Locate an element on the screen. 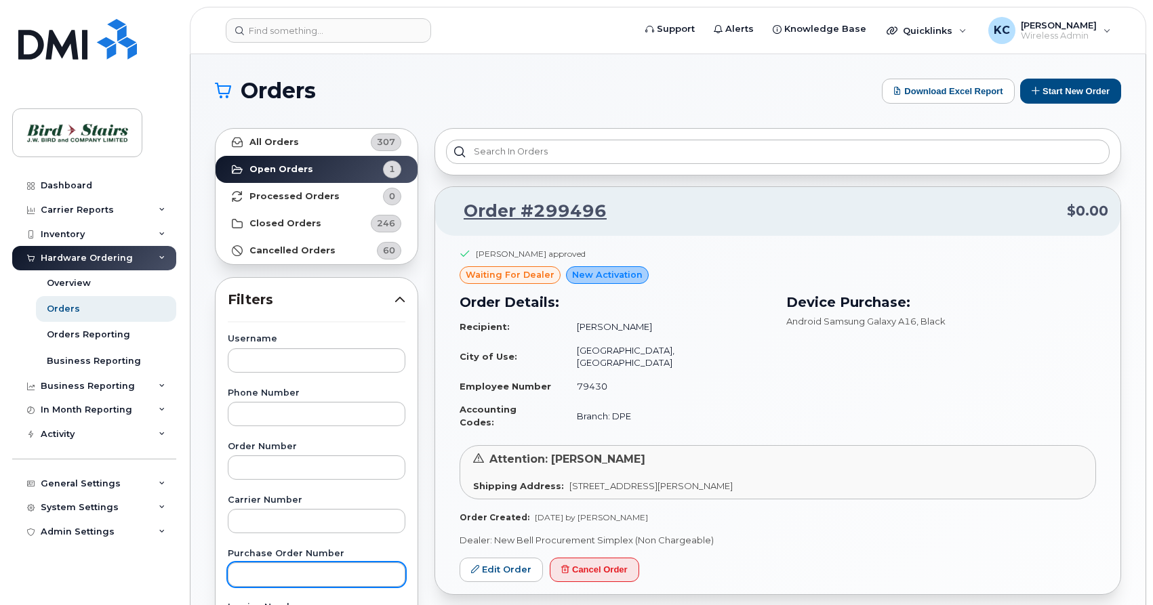  button: Cancel Order is located at coordinates (595, 570).